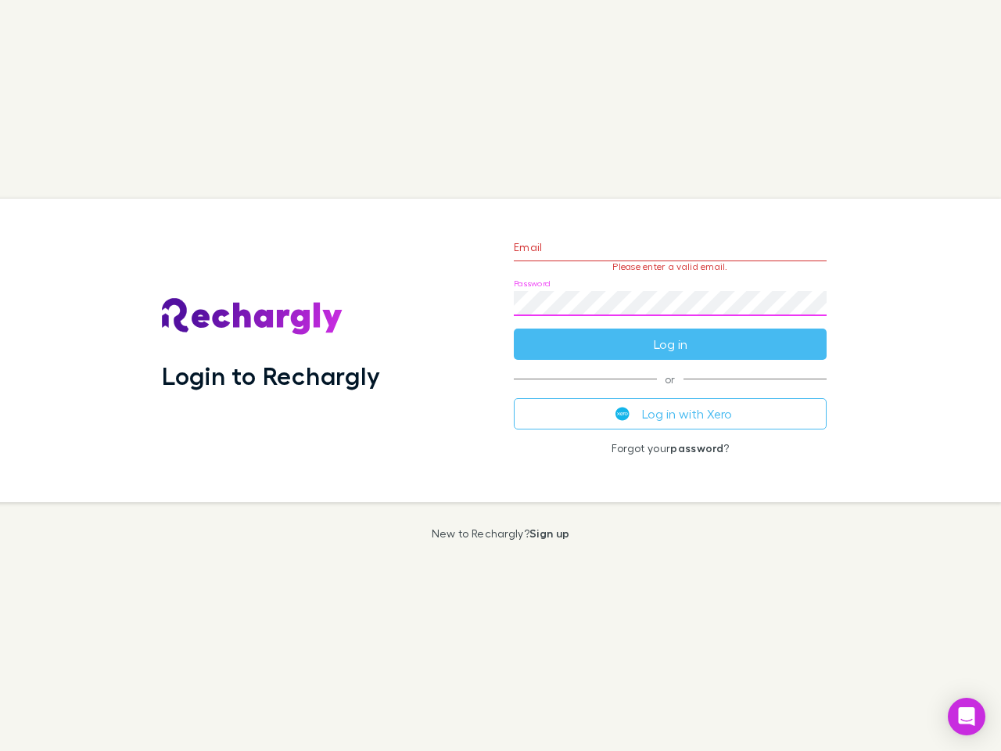 The image size is (1001, 751). What do you see at coordinates (670, 344) in the screenshot?
I see `button: Log in` at bounding box center [670, 344].